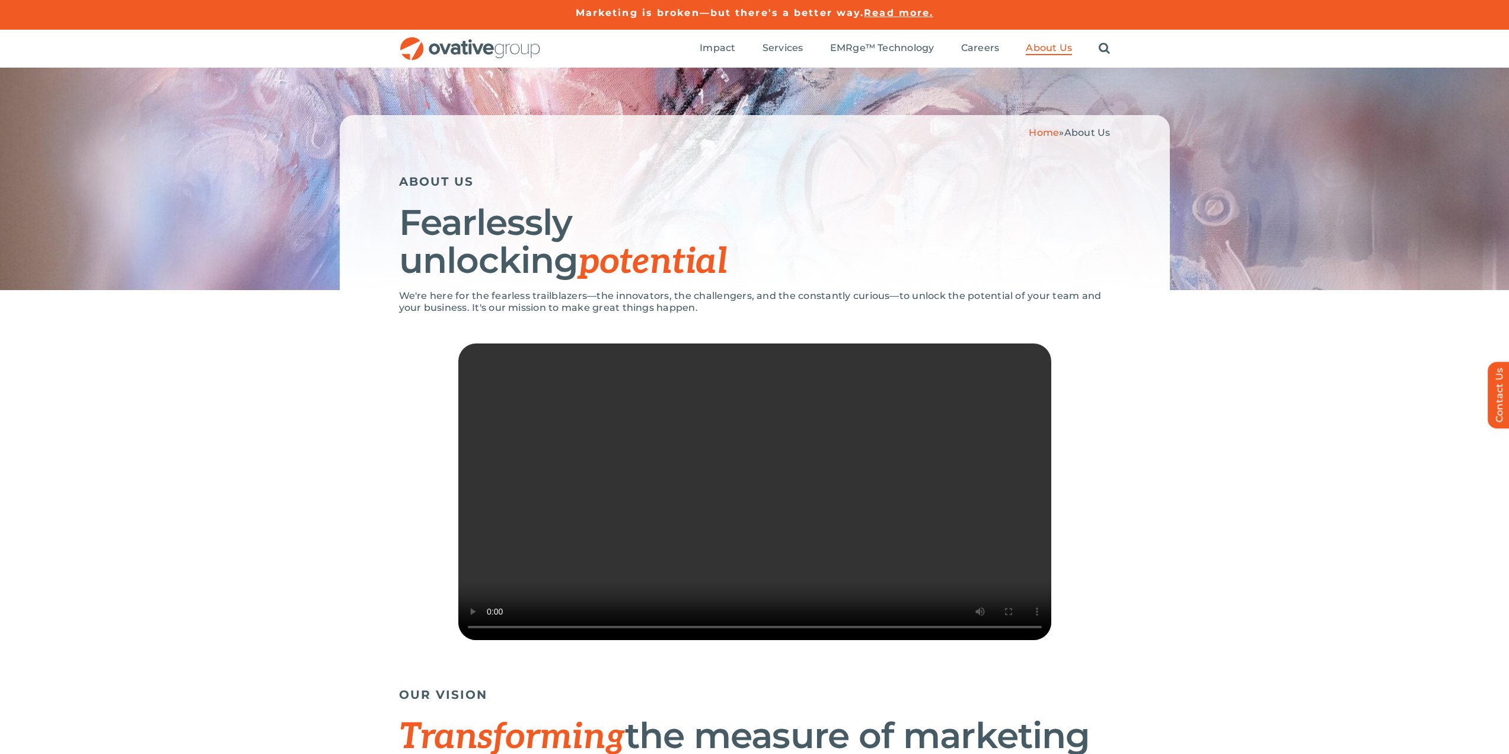  What do you see at coordinates (980, 49) in the screenshot?
I see `a: Careers` at bounding box center [980, 49].